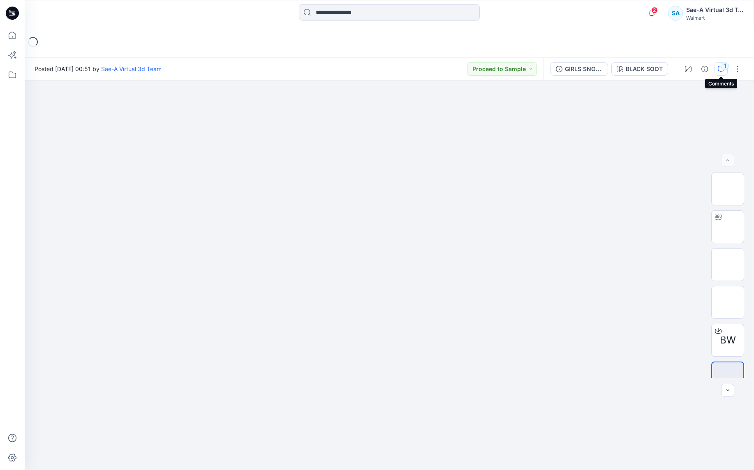 This screenshot has height=470, width=754. What do you see at coordinates (704, 69) in the screenshot?
I see `button: Details` at bounding box center [704, 69].